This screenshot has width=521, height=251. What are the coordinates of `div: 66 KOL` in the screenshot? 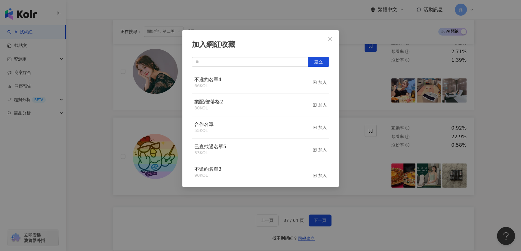 It's located at (208, 86).